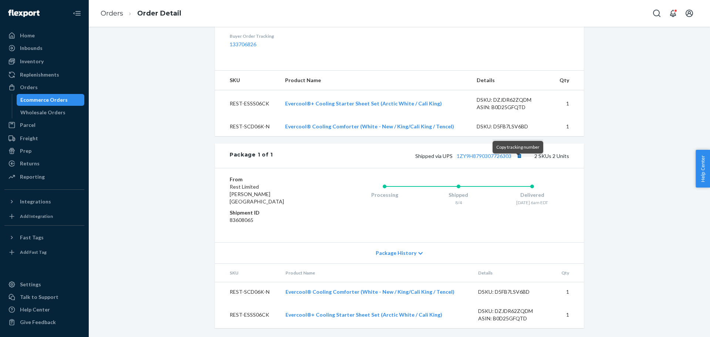 This screenshot has width=710, height=337. Describe the element at coordinates (159, 13) in the screenshot. I see `a: Order Detail` at that location.